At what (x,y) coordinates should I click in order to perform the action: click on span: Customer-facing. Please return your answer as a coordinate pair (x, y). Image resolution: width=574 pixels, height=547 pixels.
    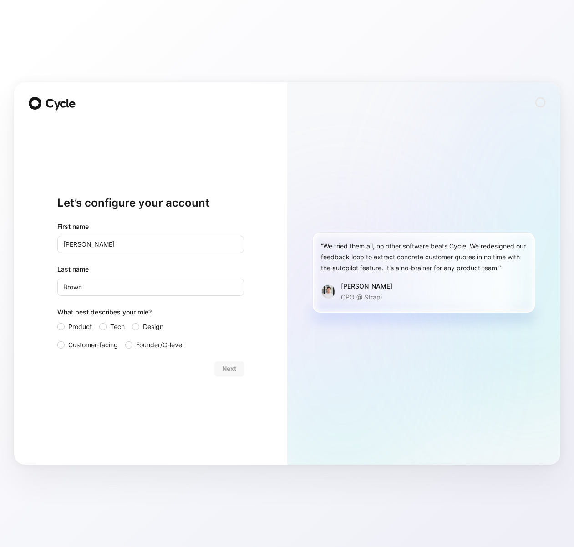
    Looking at the image, I should click on (93, 345).